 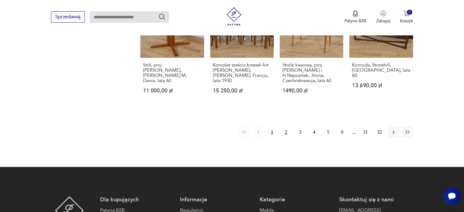 What do you see at coordinates (300, 132) in the screenshot?
I see `button: 3` at bounding box center [300, 132].